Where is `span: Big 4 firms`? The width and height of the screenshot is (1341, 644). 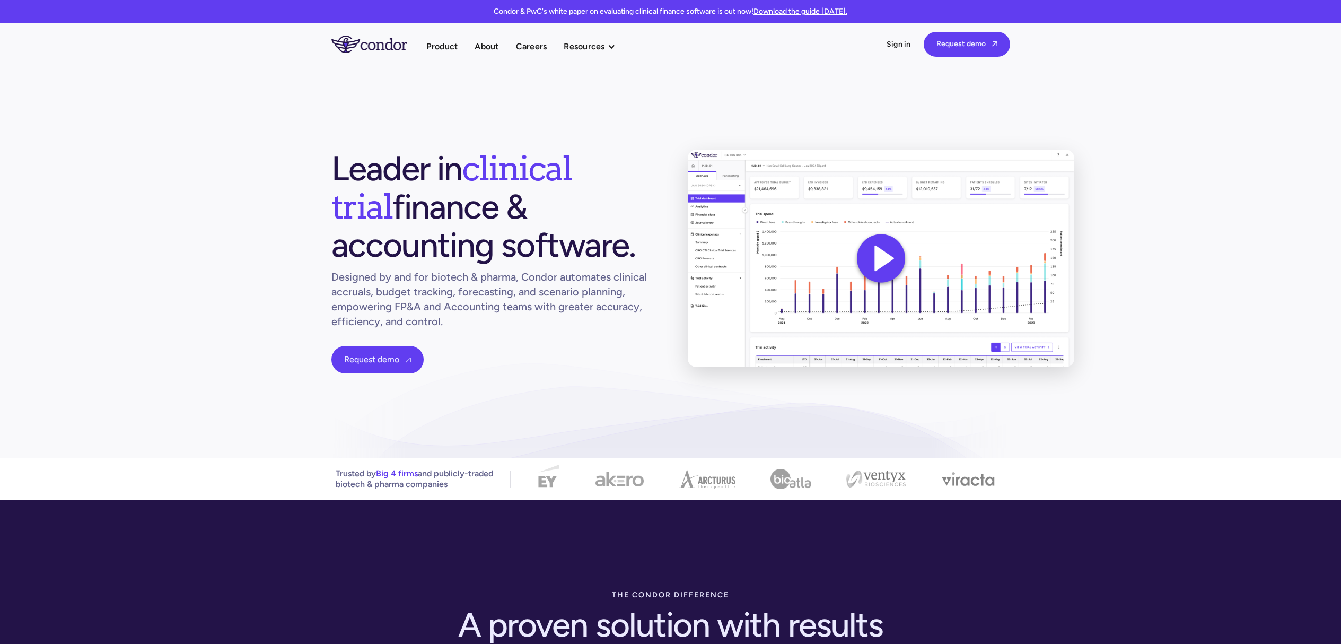 span: Big 4 firms is located at coordinates (397, 473).